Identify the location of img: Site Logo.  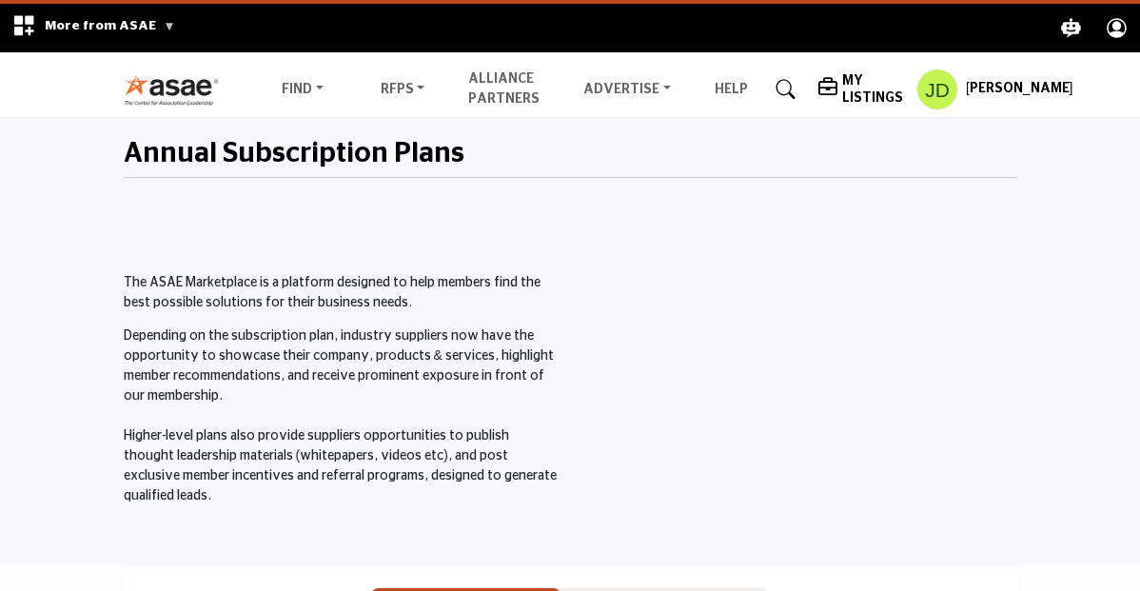
(176, 89).